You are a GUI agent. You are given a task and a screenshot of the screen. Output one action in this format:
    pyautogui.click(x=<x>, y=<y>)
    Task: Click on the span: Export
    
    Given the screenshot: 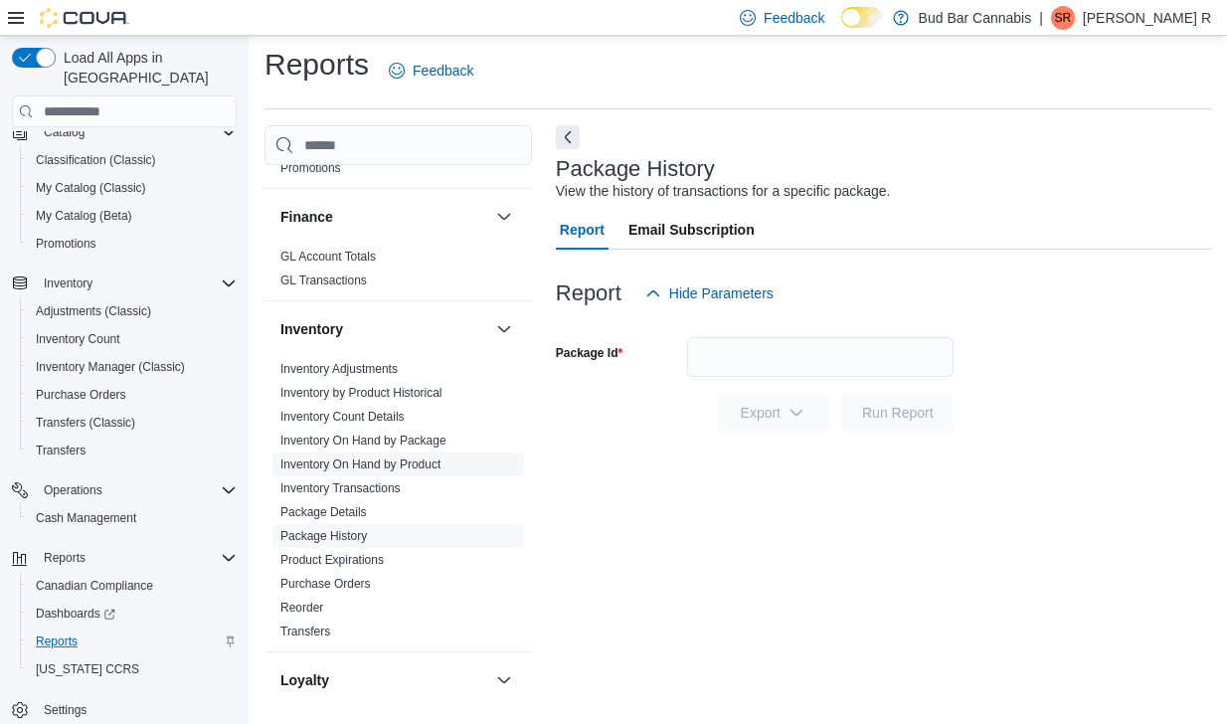 What is the action you would take?
    pyautogui.click(x=773, y=413)
    